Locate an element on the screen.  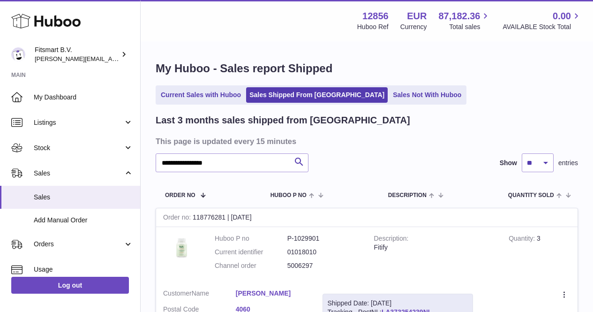
dd: 01018010 is located at coordinates (323, 252).